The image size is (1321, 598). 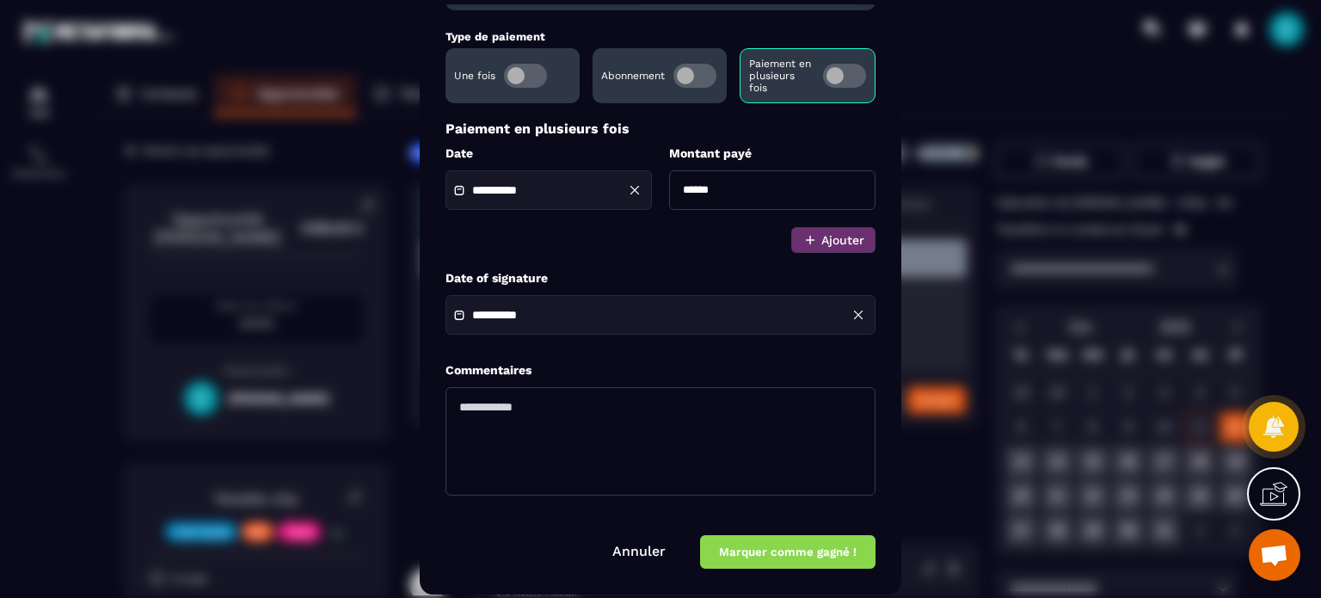 I want to click on button: Marquer comme gagné !, so click(x=788, y=551).